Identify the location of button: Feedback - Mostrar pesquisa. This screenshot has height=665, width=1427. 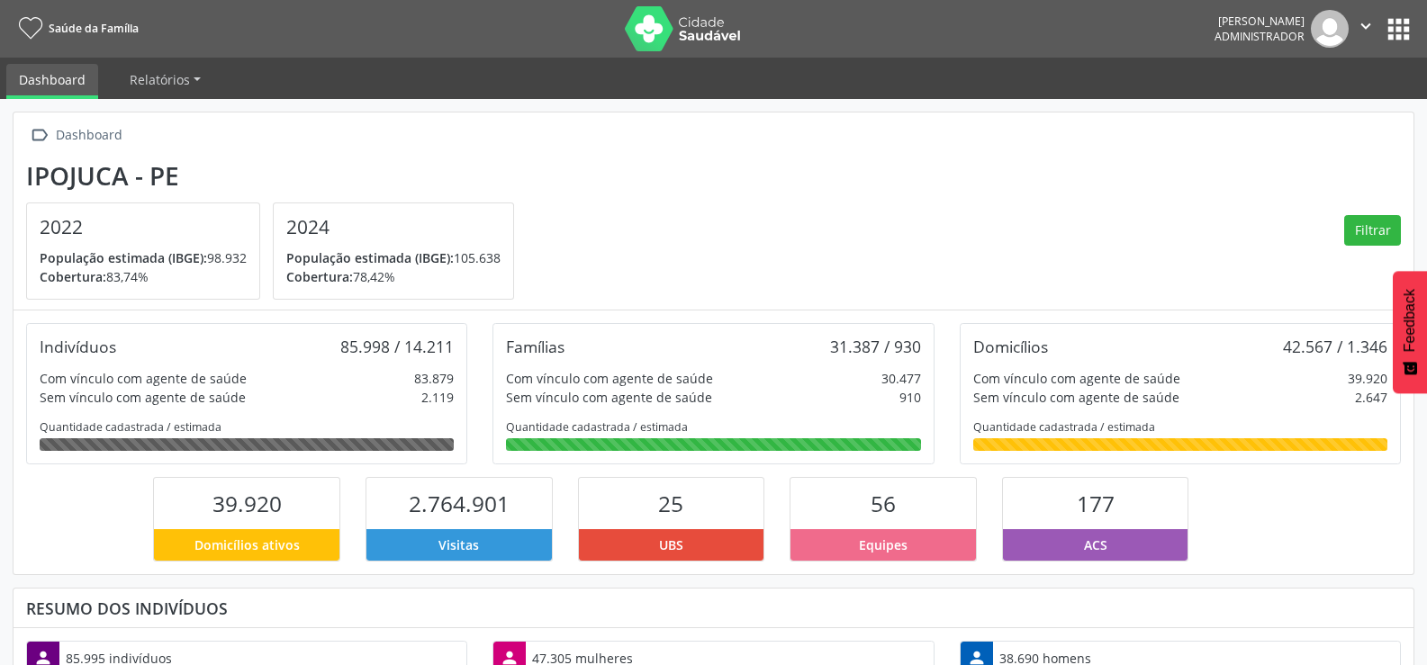
(1410, 332).